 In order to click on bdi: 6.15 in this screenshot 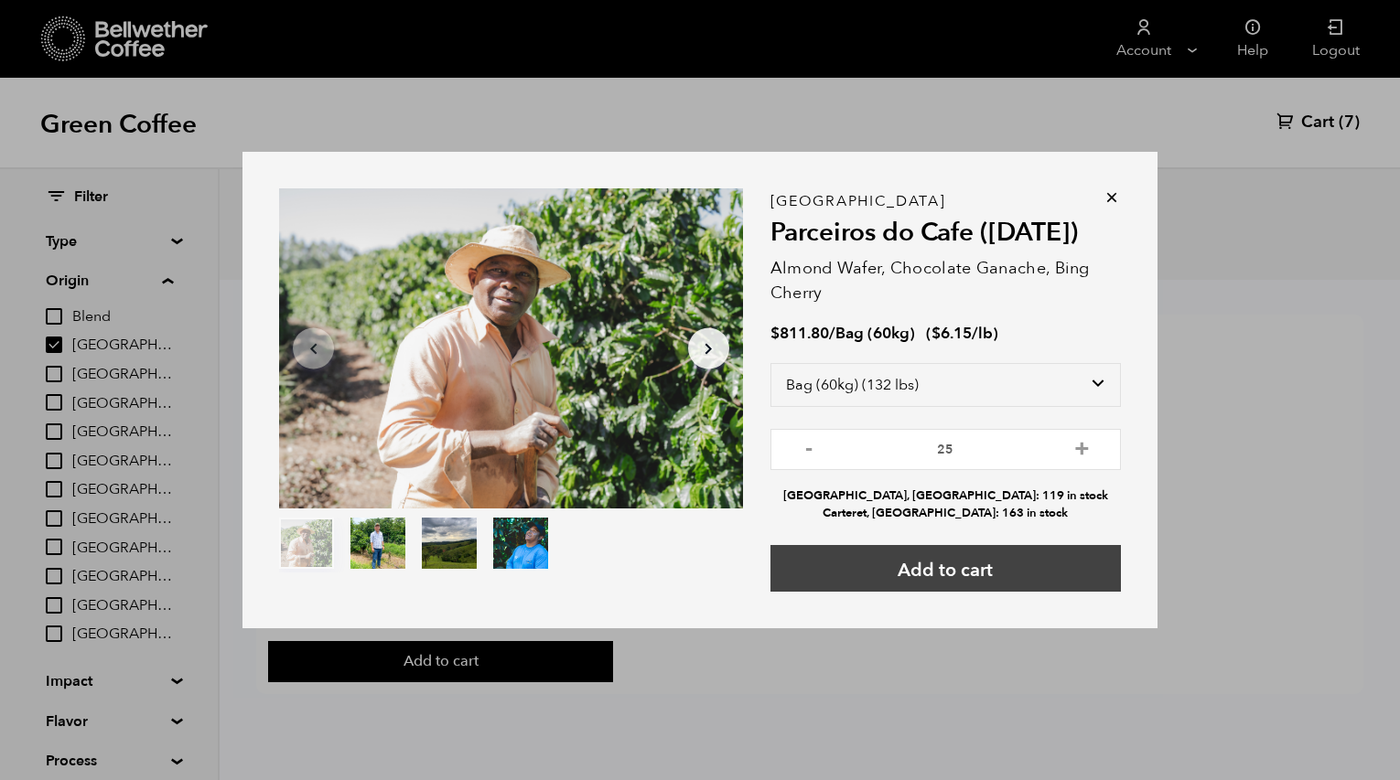, I will do `click(951, 333)`.